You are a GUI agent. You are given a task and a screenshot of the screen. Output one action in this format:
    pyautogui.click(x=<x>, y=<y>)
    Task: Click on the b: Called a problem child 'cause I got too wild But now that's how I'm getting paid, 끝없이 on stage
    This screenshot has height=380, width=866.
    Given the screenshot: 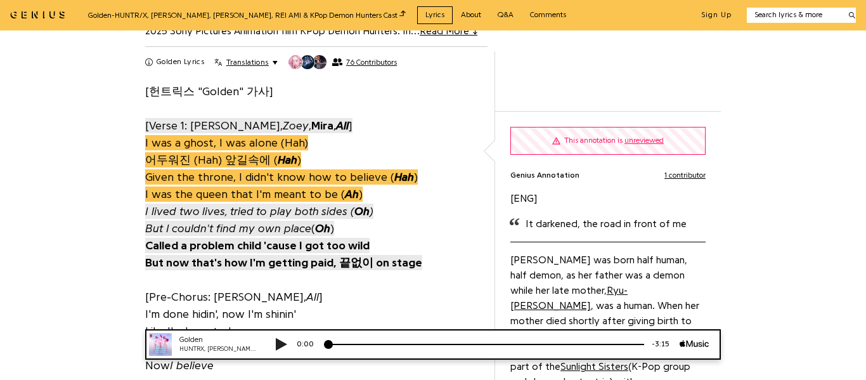 What is the action you would take?
    pyautogui.click(x=283, y=253)
    